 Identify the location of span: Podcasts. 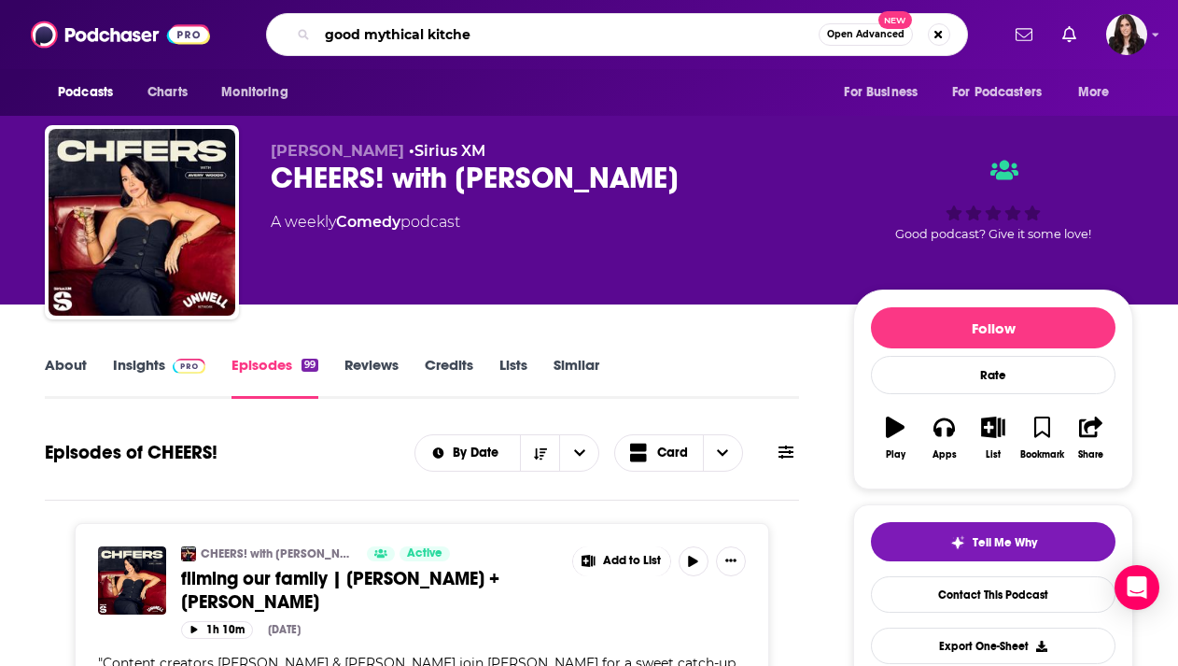
(85, 92).